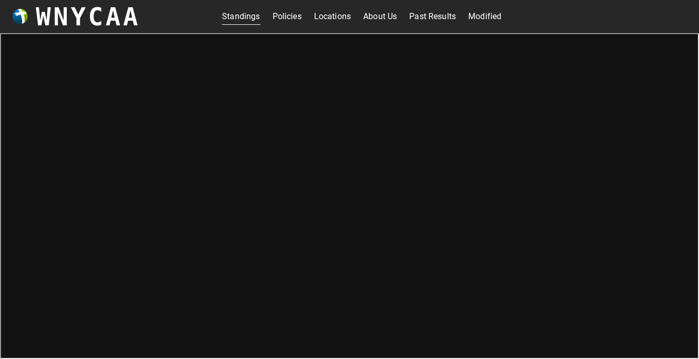 This screenshot has width=699, height=359. What do you see at coordinates (332, 17) in the screenshot?
I see `a: Locations` at bounding box center [332, 17].